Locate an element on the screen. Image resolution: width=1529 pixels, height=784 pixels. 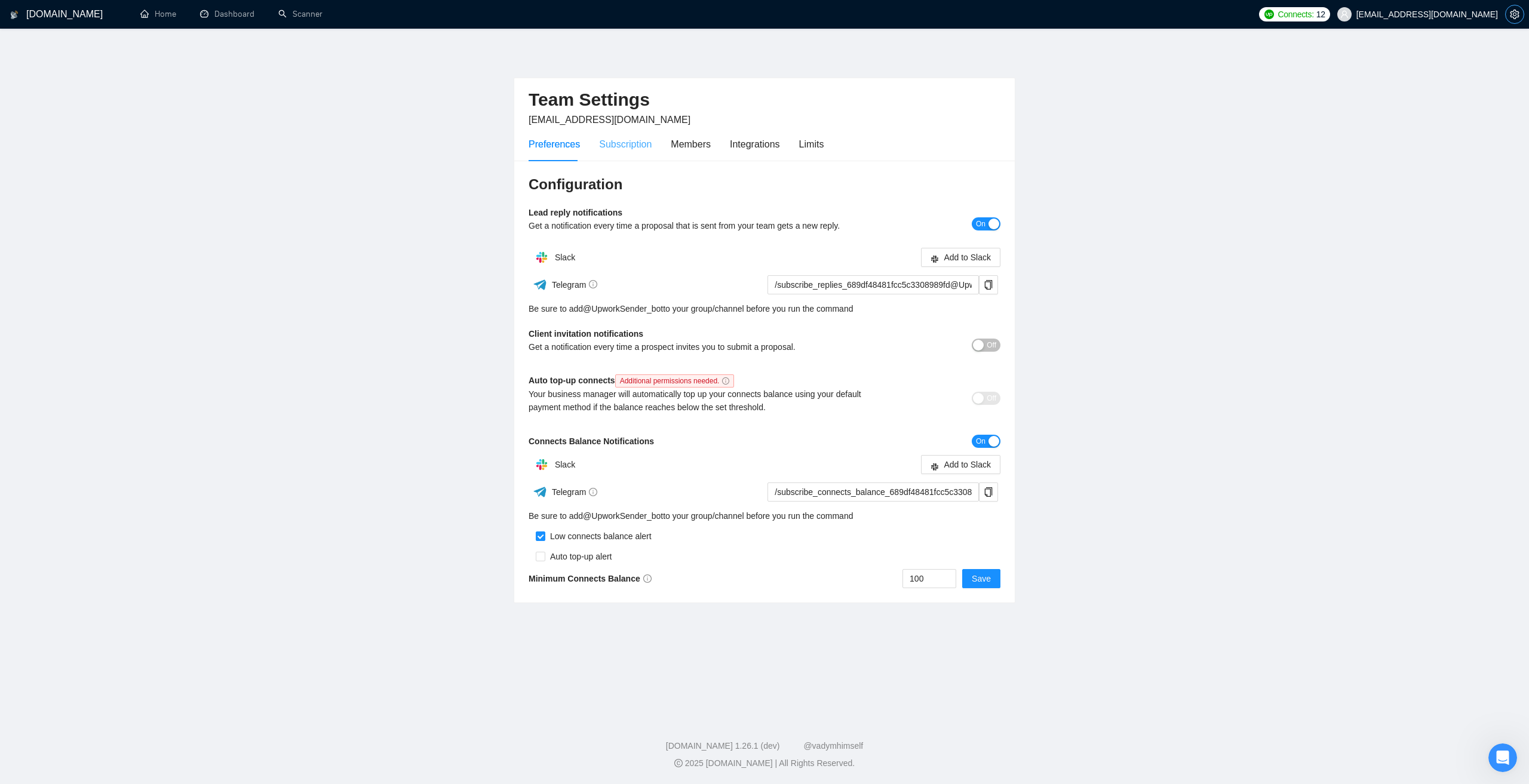
div: Your business manager will automatically top up your connects balance using your default payment ... is located at coordinates (705, 400).